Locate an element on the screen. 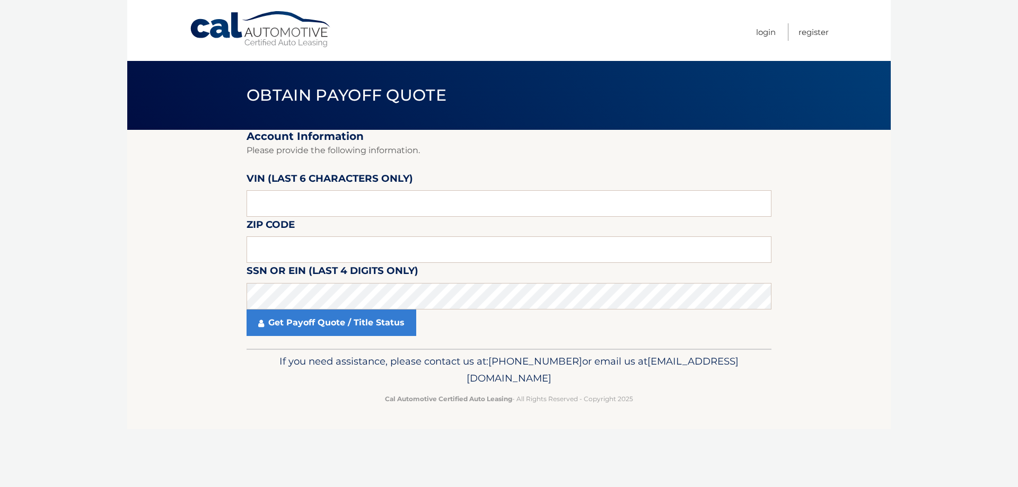  label: SSN or EIN (last 4 digits only) is located at coordinates (332, 273).